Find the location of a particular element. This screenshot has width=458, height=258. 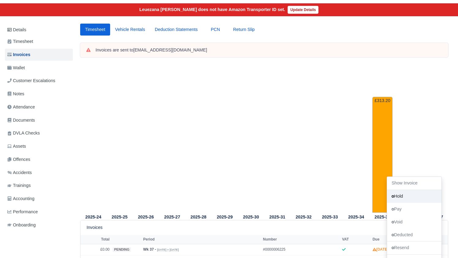

span: Performance is located at coordinates (23, 211).